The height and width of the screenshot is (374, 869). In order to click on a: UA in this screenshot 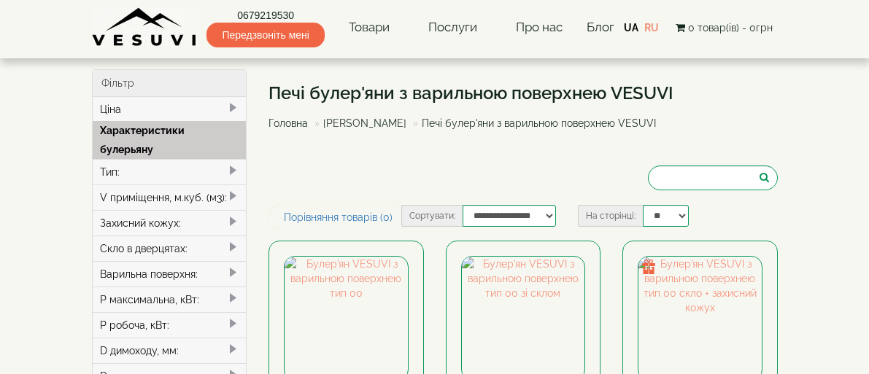, I will do `click(631, 28)`.